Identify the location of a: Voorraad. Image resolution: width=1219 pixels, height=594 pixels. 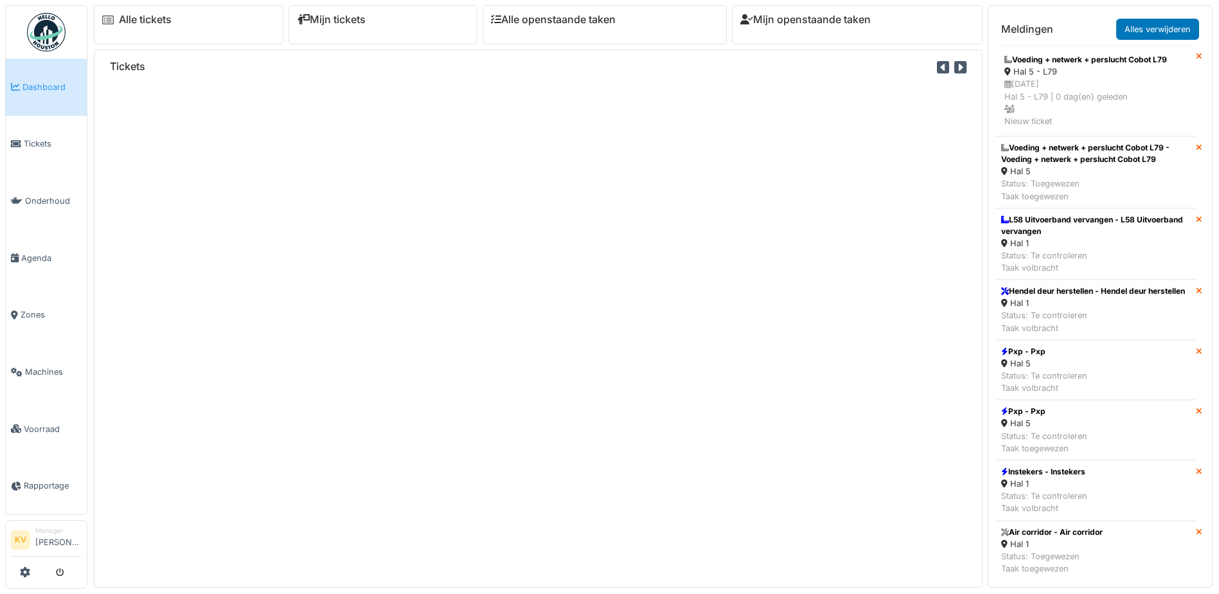
(46, 429).